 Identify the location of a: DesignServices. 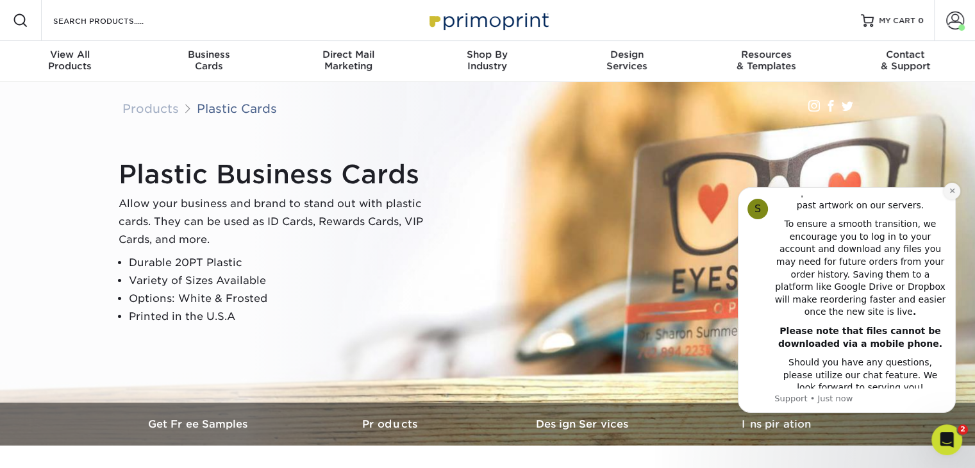
(627, 62).